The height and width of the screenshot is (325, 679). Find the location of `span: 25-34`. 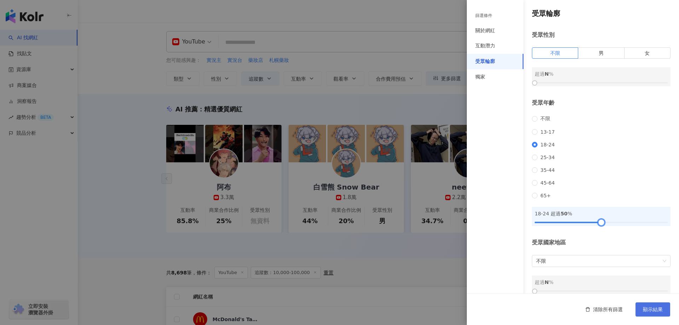

span: 25-34 is located at coordinates (548, 157).